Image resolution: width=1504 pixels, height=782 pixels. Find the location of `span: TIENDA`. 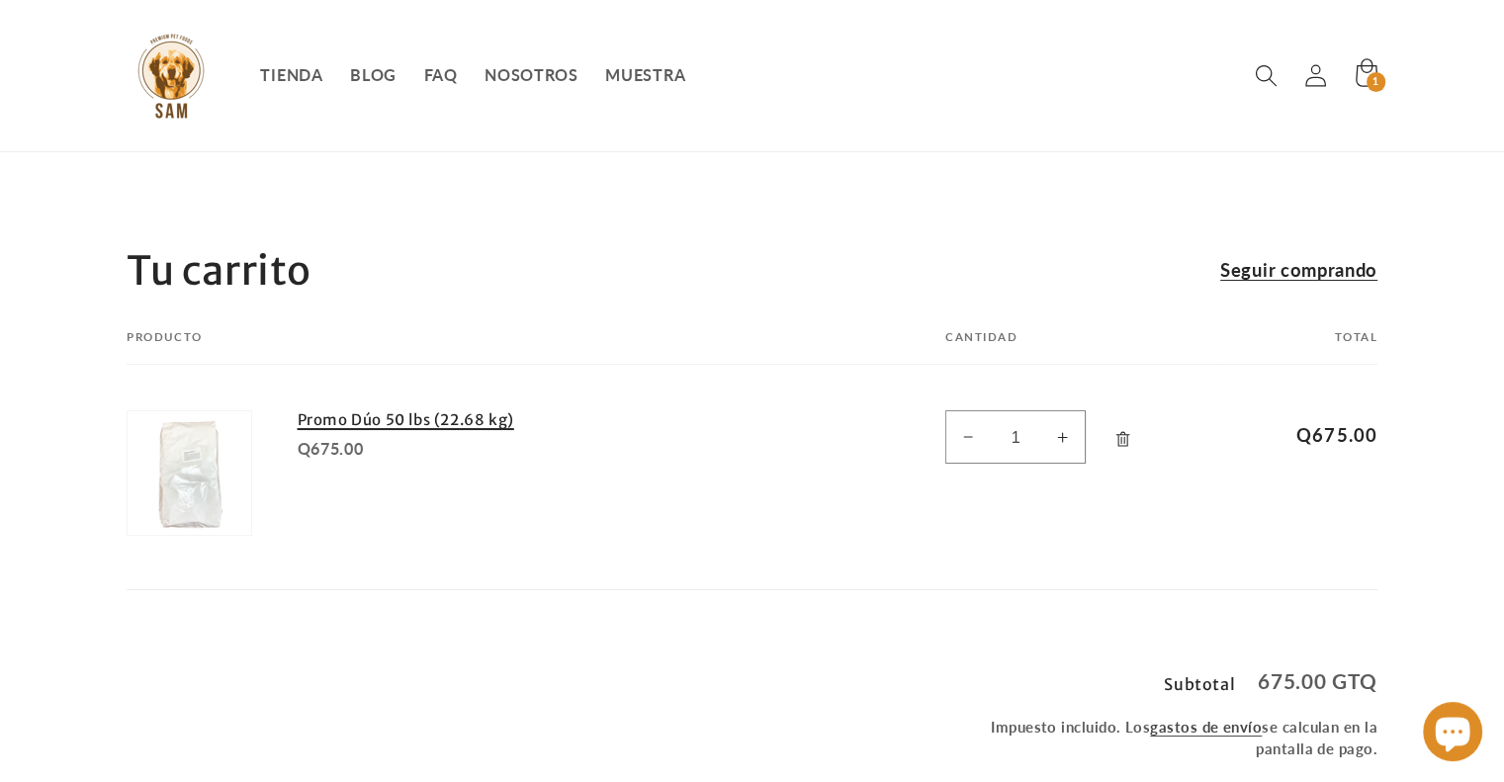

span: TIENDA is located at coordinates (291, 75).